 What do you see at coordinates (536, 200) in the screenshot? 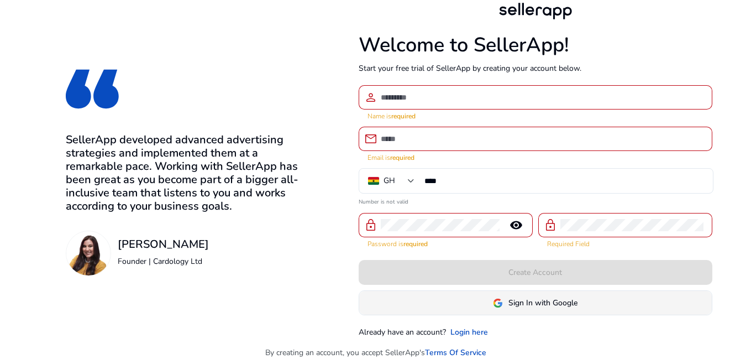
I see `mat-error: Number is not valid` at bounding box center [536, 200].